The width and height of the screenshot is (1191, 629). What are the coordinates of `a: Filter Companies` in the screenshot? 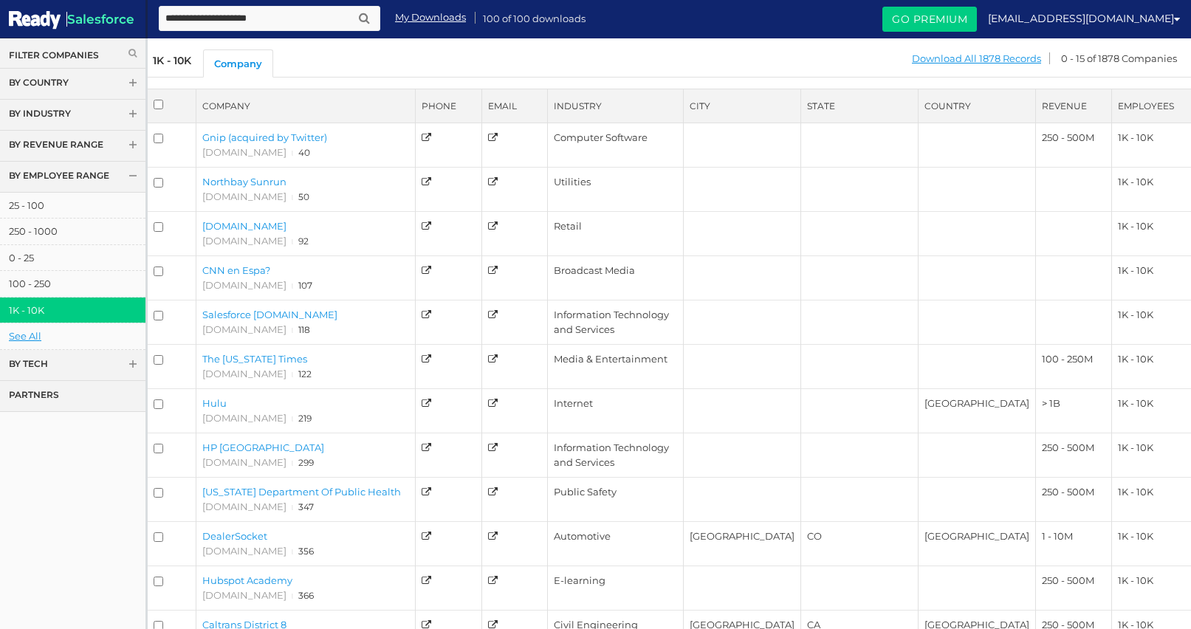 It's located at (72, 55).